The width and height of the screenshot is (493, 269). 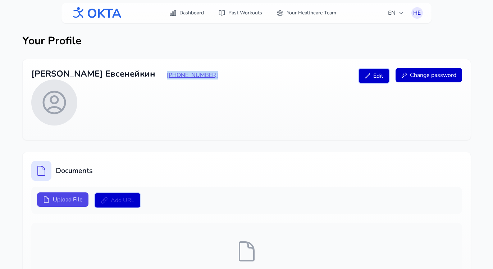 I want to click on span: Upload File, so click(x=68, y=199).